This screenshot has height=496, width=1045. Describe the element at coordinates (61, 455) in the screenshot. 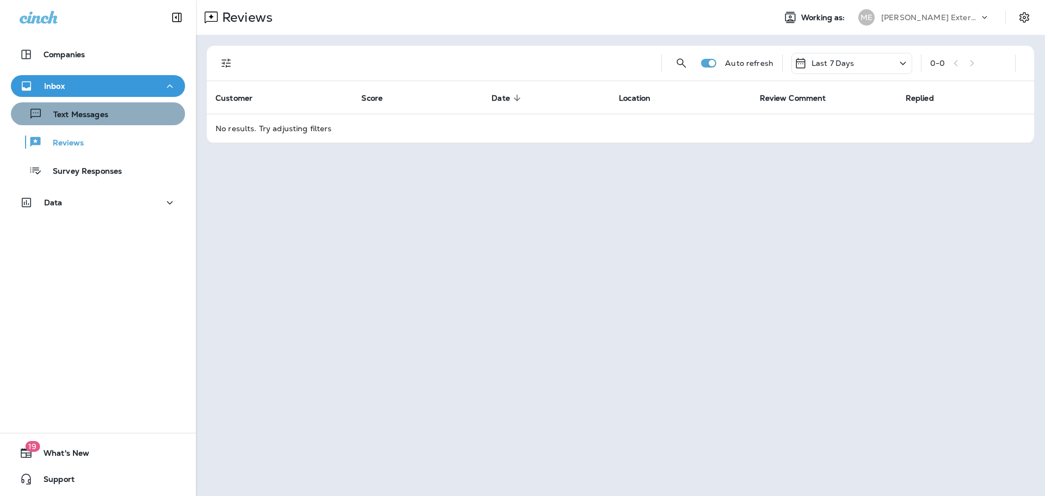

I see `span: What's New` at that location.